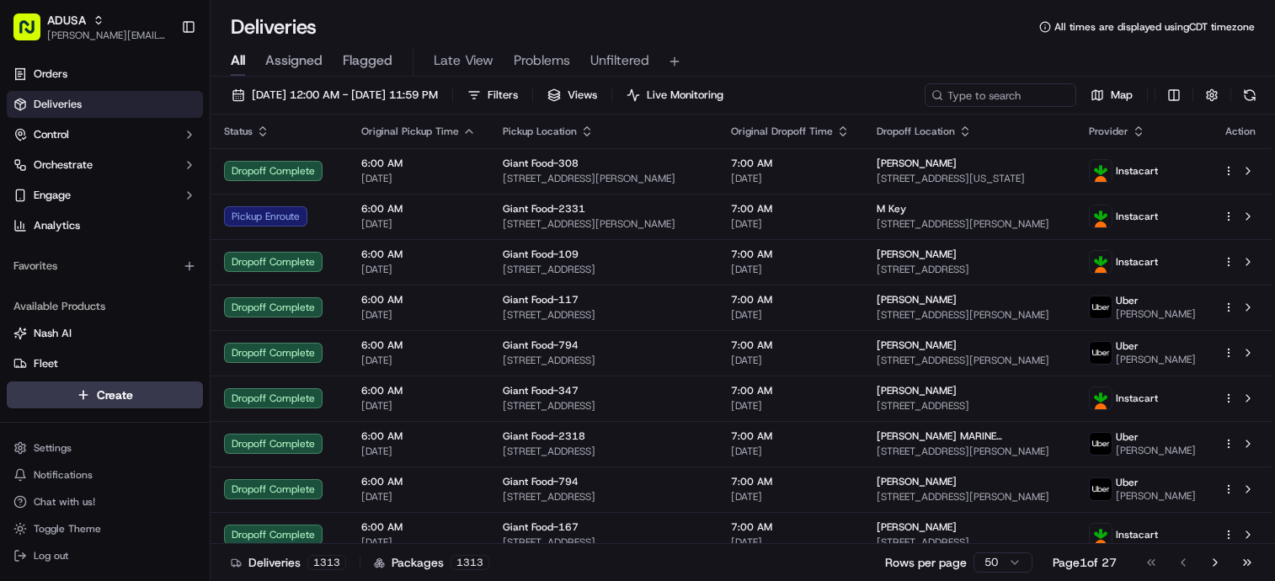  What do you see at coordinates (1100, 353) in the screenshot?
I see `img: profile_uber_ahold_partner.png` at bounding box center [1100, 353].